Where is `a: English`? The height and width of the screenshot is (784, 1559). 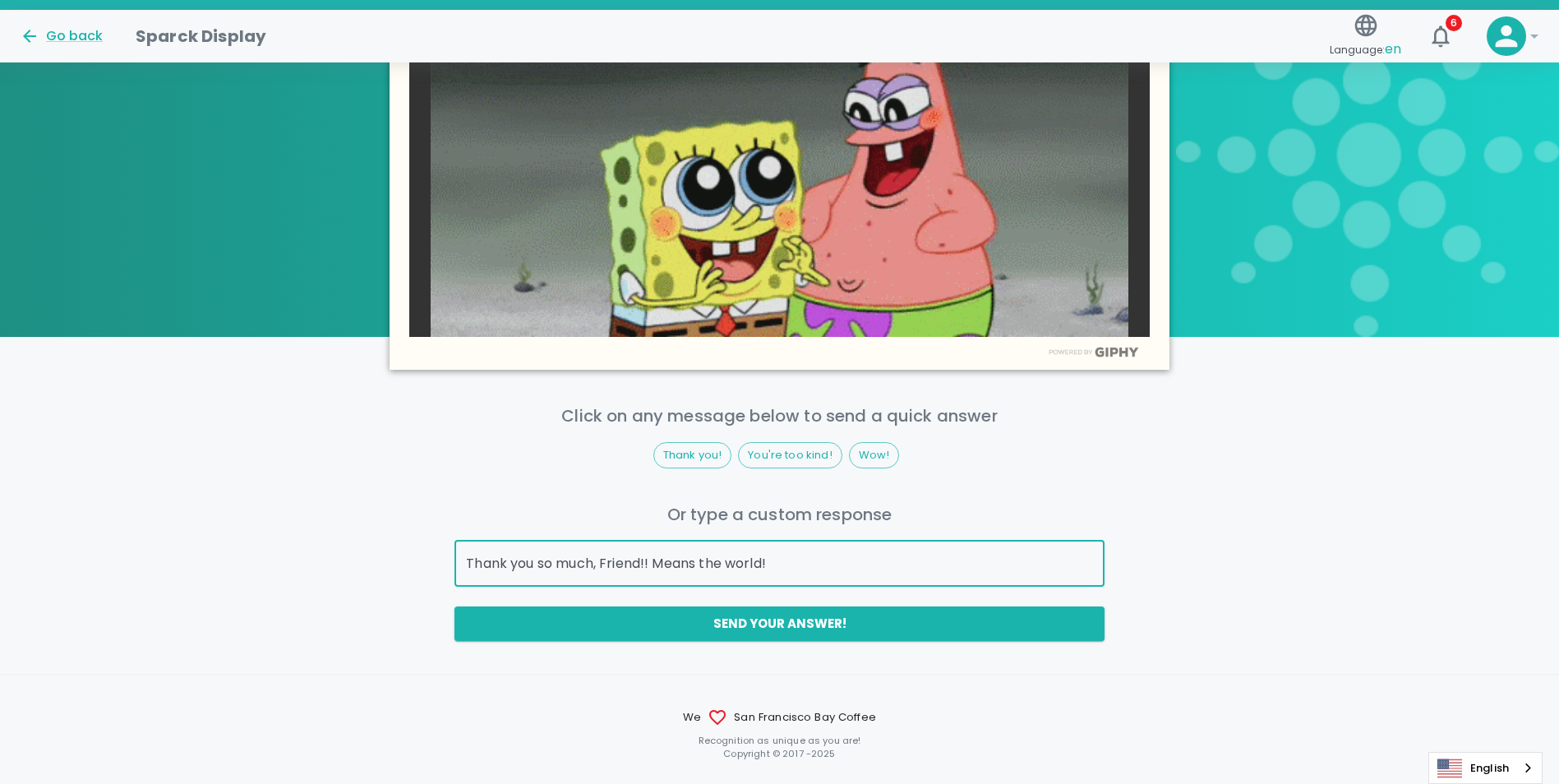
a: English is located at coordinates (1485, 767).